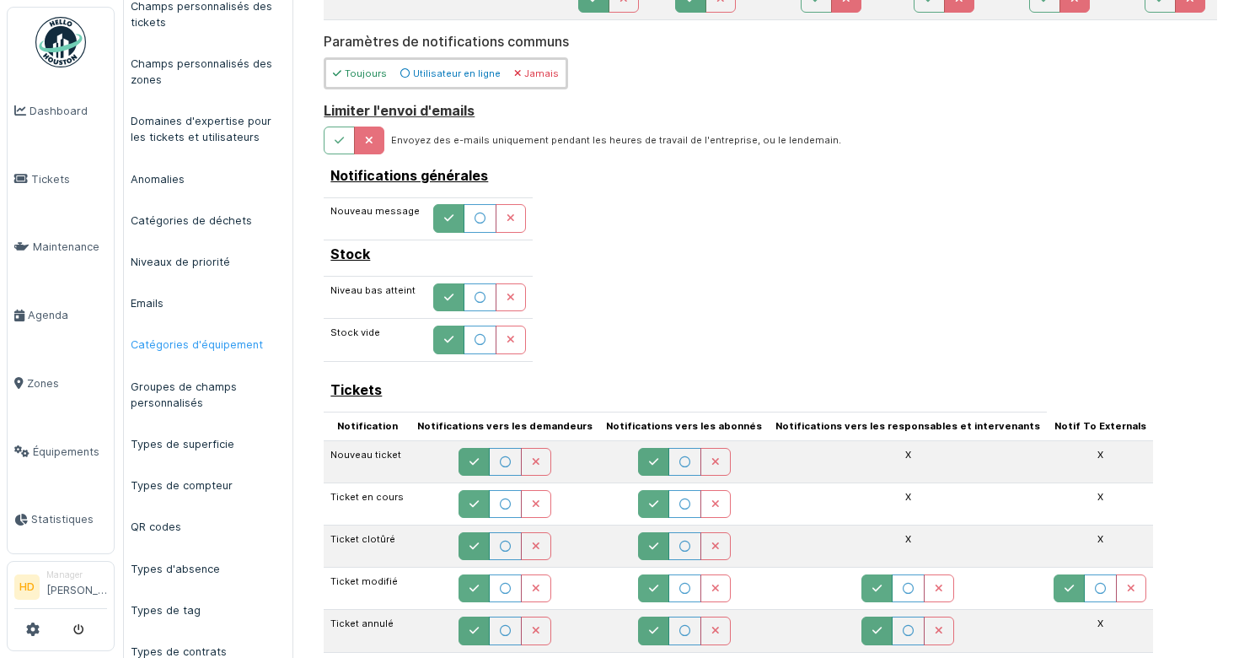  What do you see at coordinates (70, 246) in the screenshot?
I see `span: Maintenance` at bounding box center [70, 246].